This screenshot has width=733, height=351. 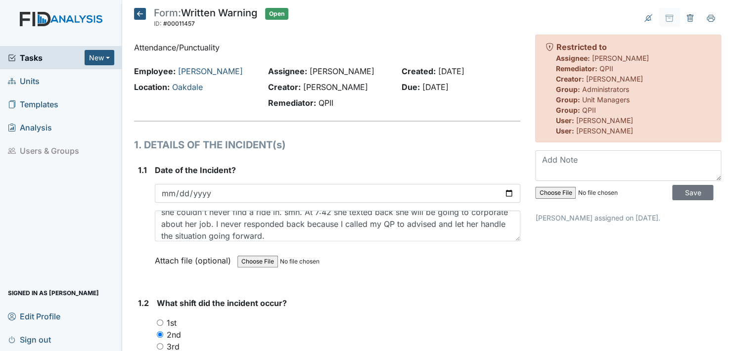 What do you see at coordinates (179, 23) in the screenshot?
I see `span: #00011457` at bounding box center [179, 23].